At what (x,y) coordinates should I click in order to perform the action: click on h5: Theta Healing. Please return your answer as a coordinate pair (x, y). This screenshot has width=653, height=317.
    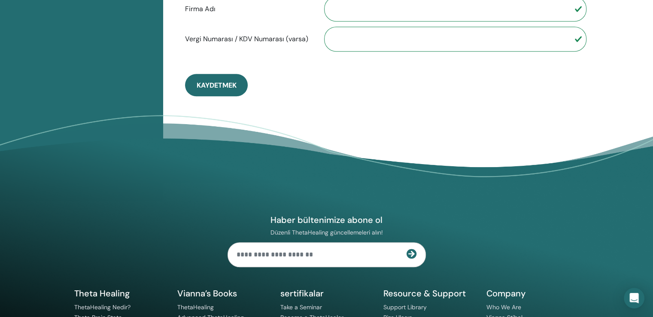
    Looking at the image, I should click on (121, 293).